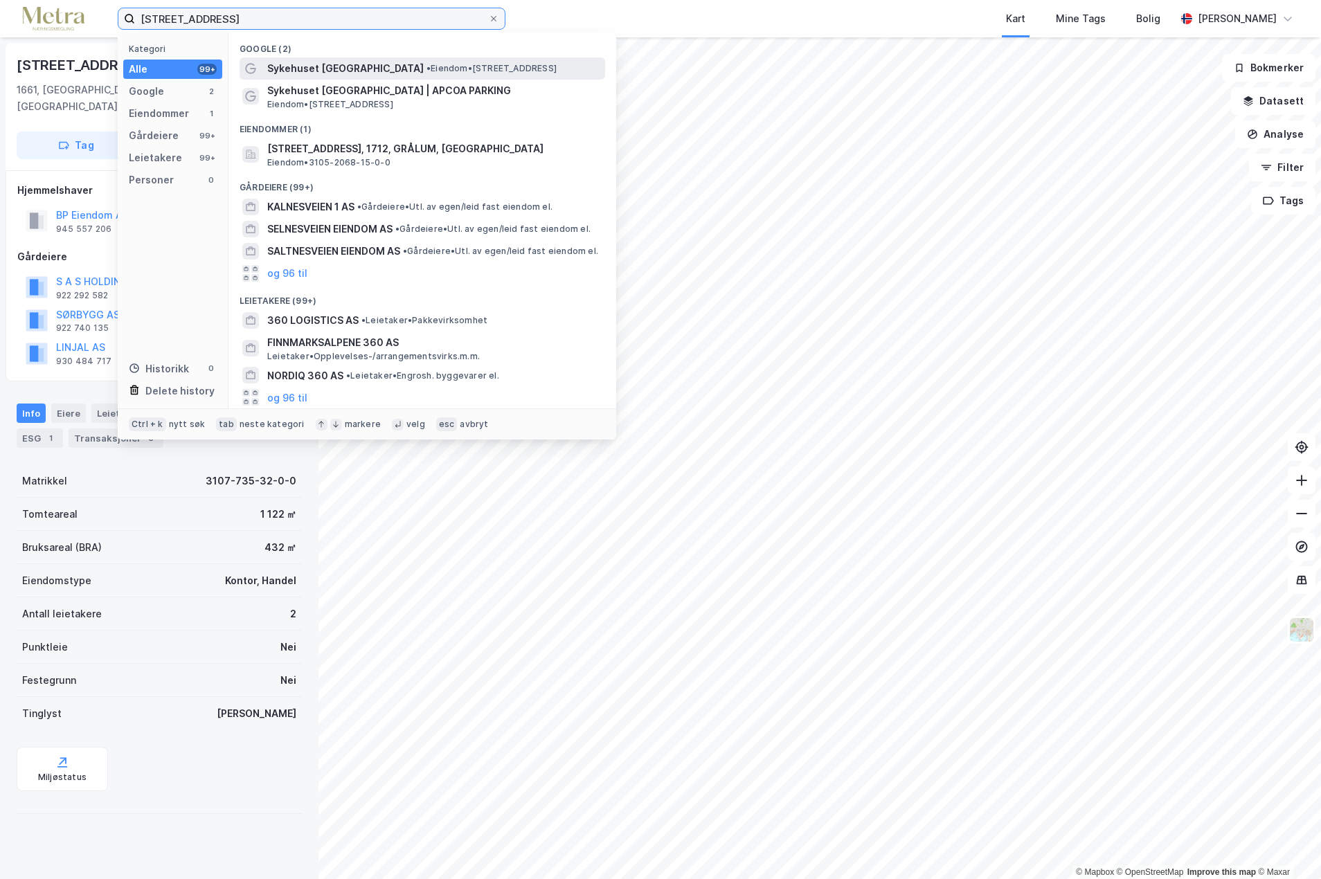 The width and height of the screenshot is (1321, 879). Describe the element at coordinates (1286, 846) in the screenshot. I see `div: Kontrollprogram for chat` at that location.